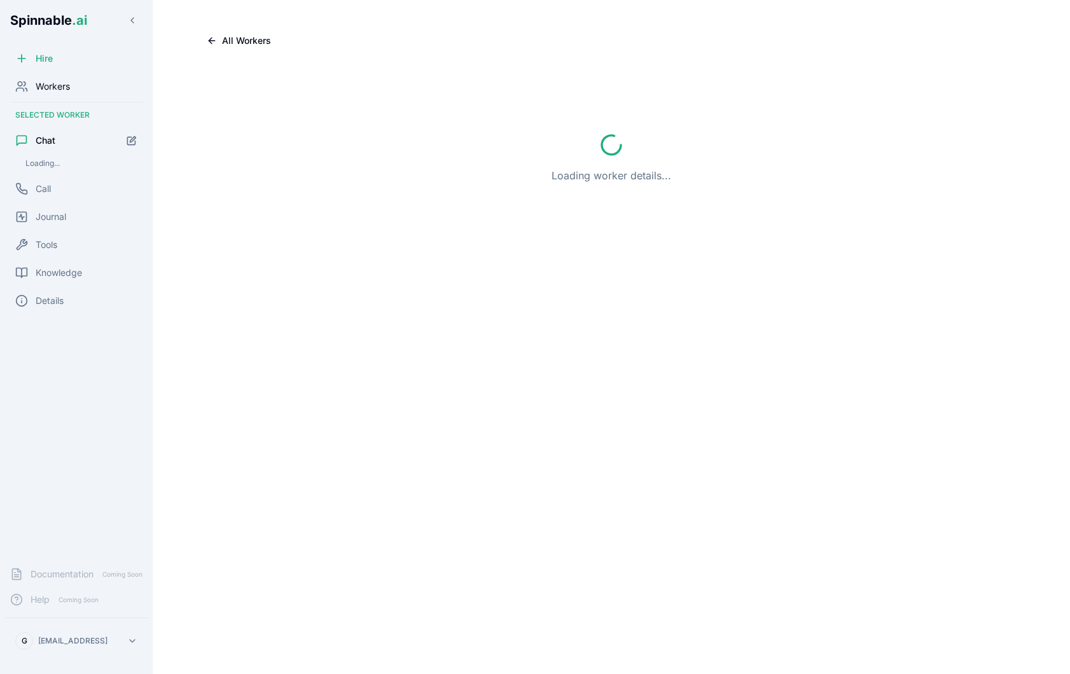 This screenshot has width=1070, height=674. Describe the element at coordinates (79, 20) in the screenshot. I see `span: .ai` at that location.